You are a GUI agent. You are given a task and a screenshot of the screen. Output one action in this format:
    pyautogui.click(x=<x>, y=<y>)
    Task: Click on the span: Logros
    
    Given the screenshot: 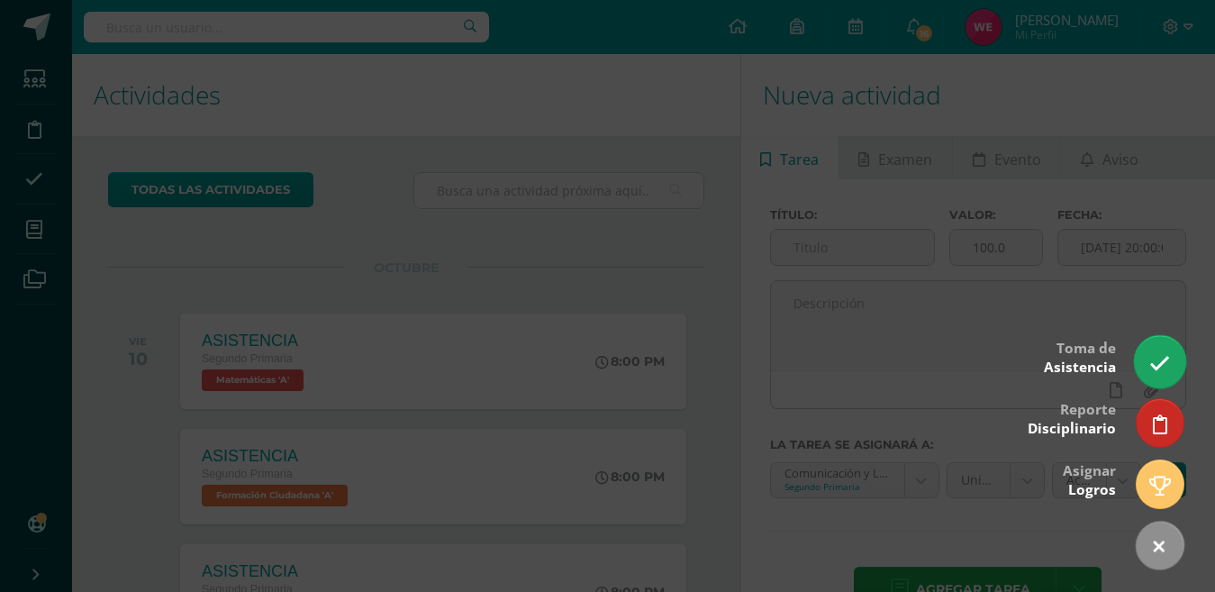 What is the action you would take?
    pyautogui.click(x=1092, y=489)
    